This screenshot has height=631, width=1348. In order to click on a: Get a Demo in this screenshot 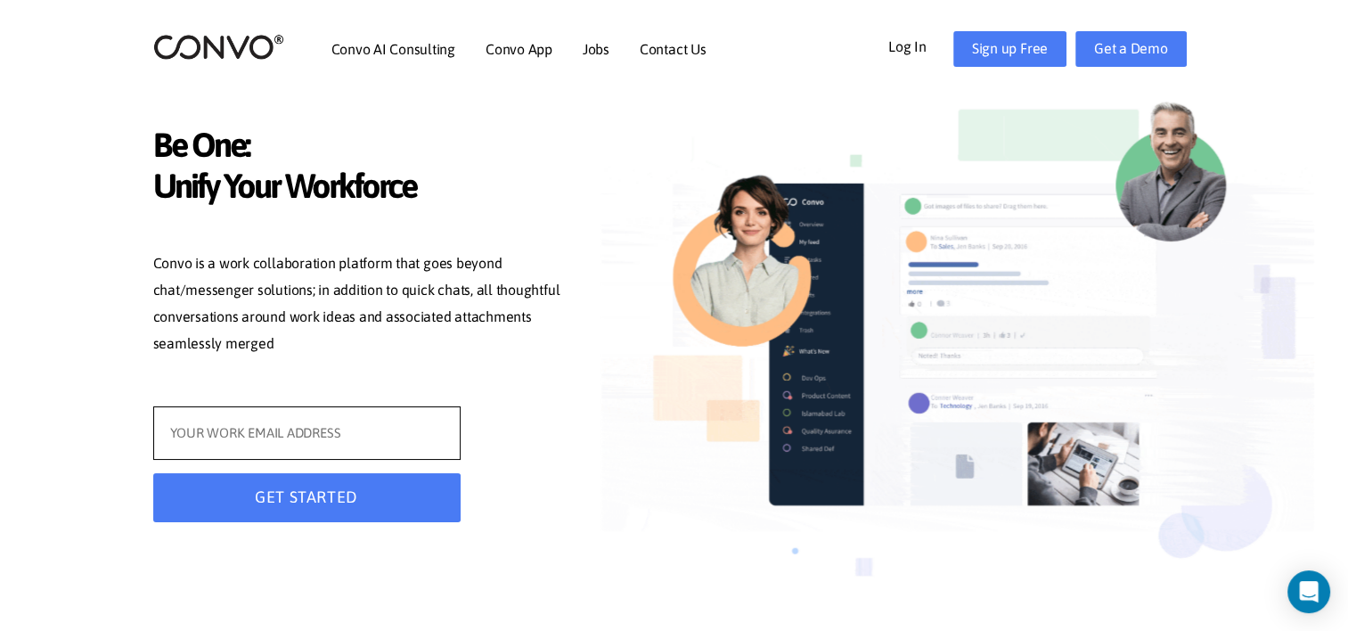, I will do `click(1130, 49)`.